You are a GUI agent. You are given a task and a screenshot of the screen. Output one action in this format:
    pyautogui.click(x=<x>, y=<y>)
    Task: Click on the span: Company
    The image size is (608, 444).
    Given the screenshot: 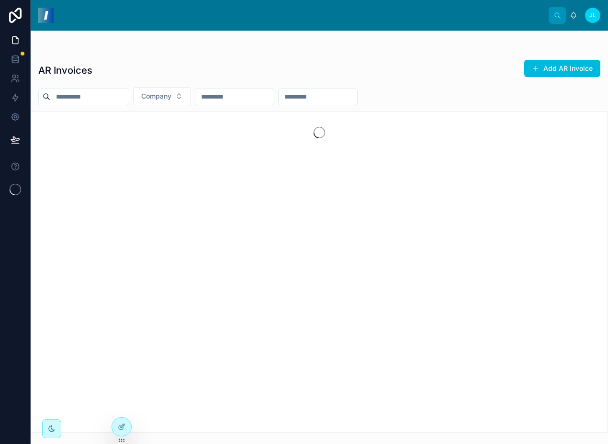 What is the action you would take?
    pyautogui.click(x=156, y=96)
    